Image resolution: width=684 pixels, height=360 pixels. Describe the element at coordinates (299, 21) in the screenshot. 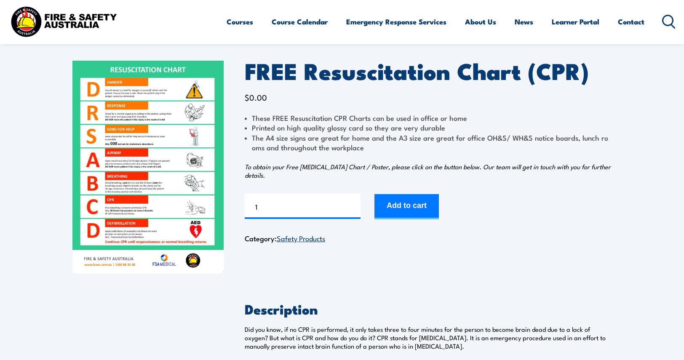

I see `a: Course Calendar` at that location.